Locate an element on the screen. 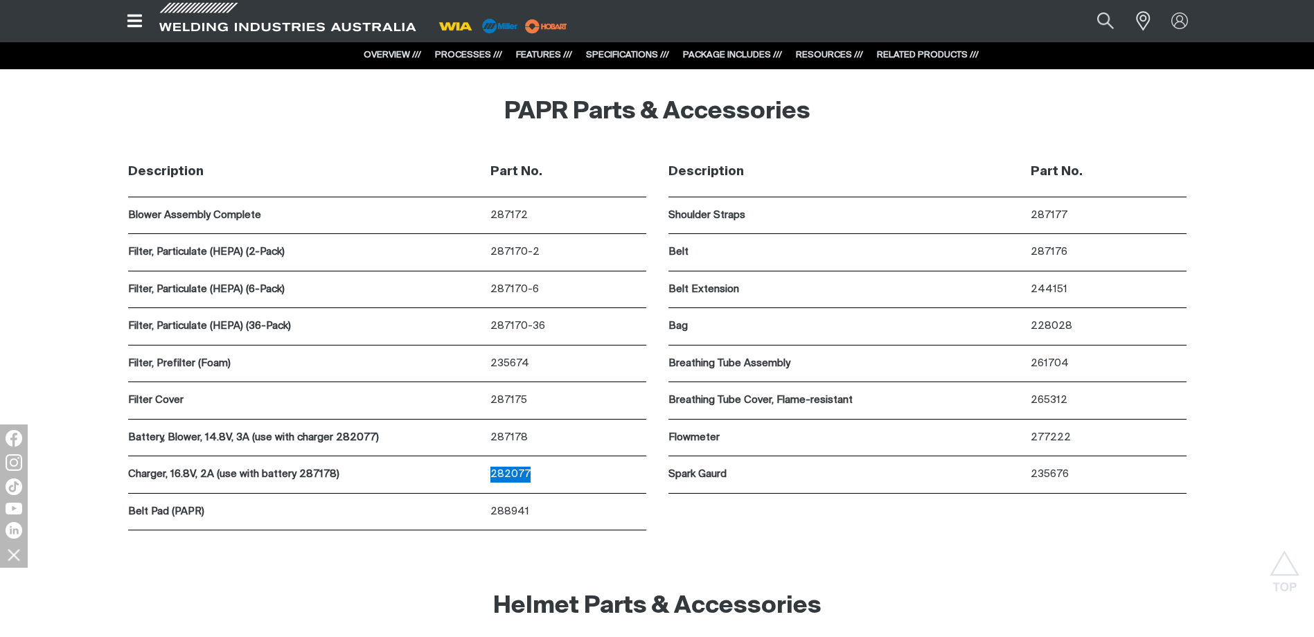 This screenshot has height=637, width=1314. p: 235674 is located at coordinates (568, 364).